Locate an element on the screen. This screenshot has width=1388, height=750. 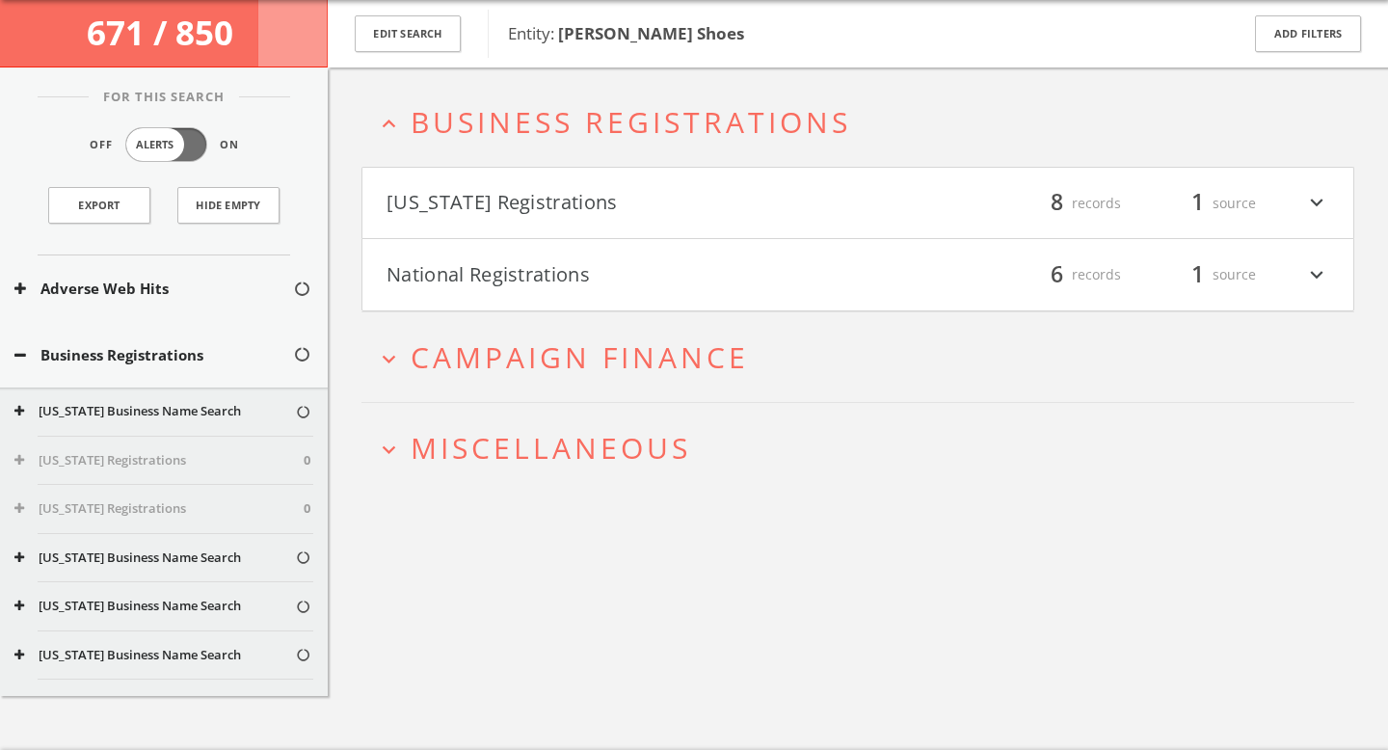
span: For This Search is located at coordinates (164, 97).